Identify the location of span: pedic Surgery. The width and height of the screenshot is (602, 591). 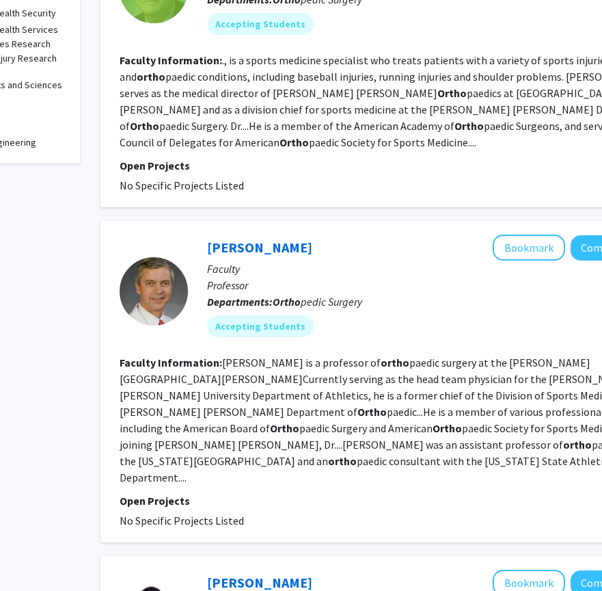
(317, 302).